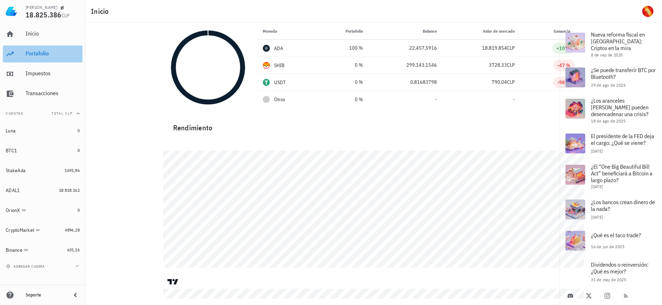 The width and height of the screenshot is (662, 305). What do you see at coordinates (13, 191) in the screenshot?
I see `div: ADAL1` at bounding box center [13, 191].